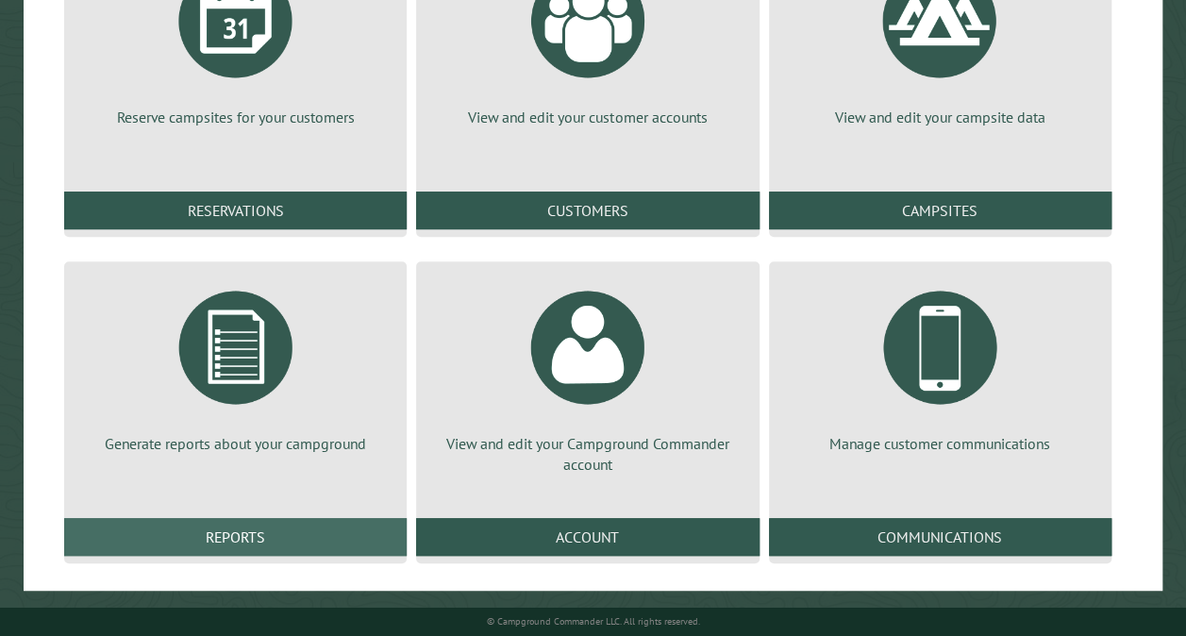  Describe the element at coordinates (587, 210) in the screenshot. I see `a: Customers` at that location.